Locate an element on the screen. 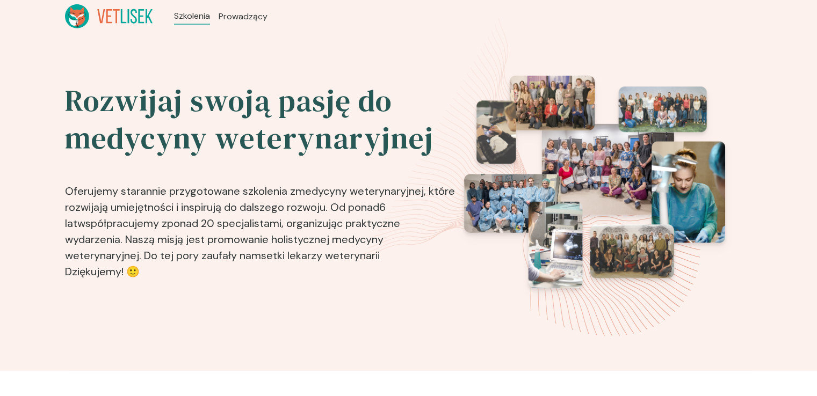 The height and width of the screenshot is (396, 817). h2: Rozwijaj swoją pasję do medycyny weterynaryjnej is located at coordinates (261, 120).